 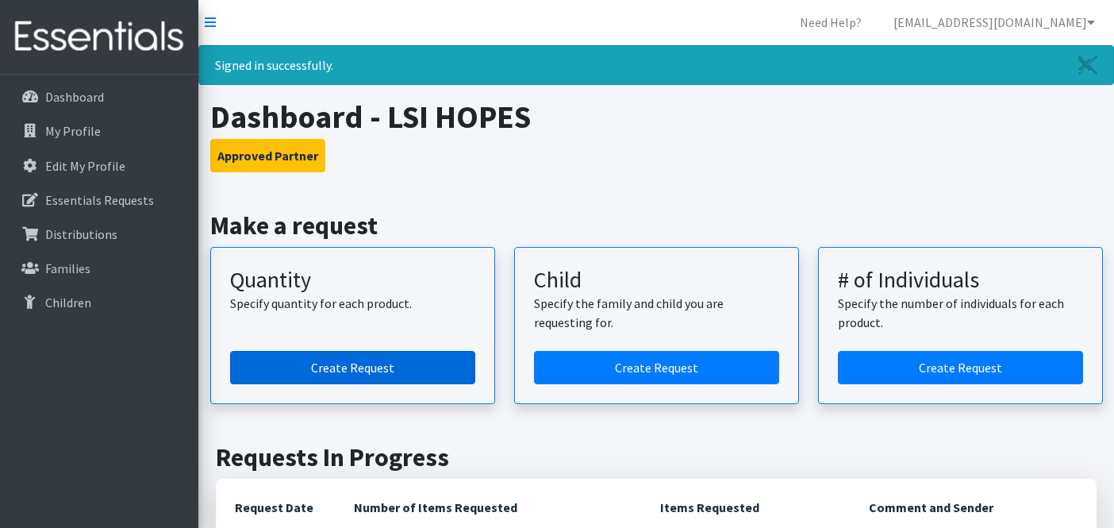 What do you see at coordinates (960, 313) in the screenshot?
I see `p: Specify the number of individuals for each product.` at bounding box center [960, 313].